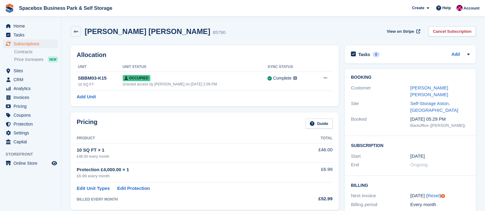 Image resolution: width=485 pixels, height=211 pixels. I want to click on span: Coupons, so click(32, 115).